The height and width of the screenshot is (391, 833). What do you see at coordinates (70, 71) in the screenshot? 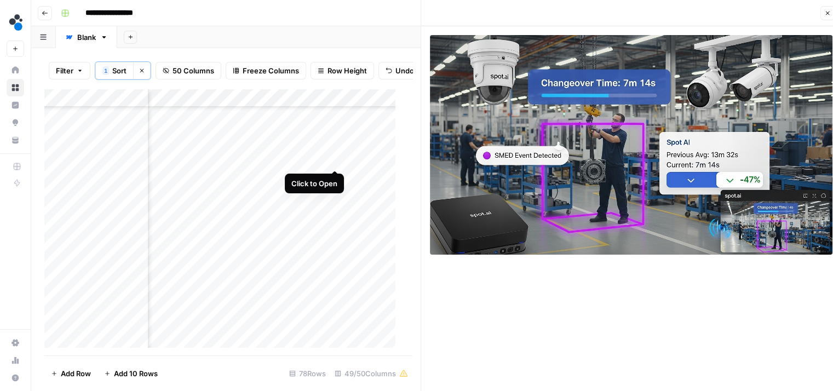
I see `button: Filter` at bounding box center [70, 71].